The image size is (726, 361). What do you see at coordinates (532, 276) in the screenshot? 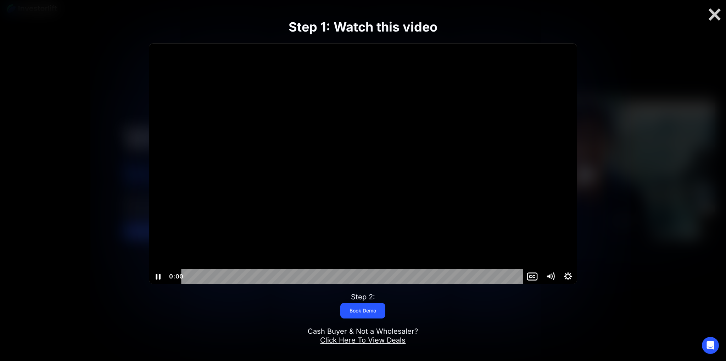
I see `button: Show captions menu` at bounding box center [532, 276].